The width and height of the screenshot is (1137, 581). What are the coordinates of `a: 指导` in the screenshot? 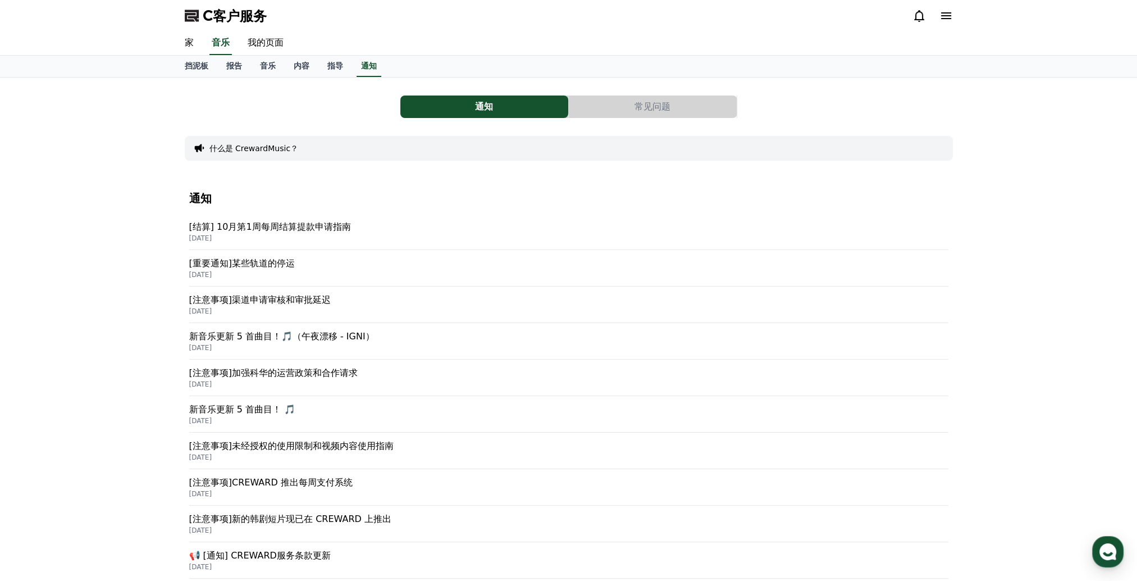 It's located at (335, 66).